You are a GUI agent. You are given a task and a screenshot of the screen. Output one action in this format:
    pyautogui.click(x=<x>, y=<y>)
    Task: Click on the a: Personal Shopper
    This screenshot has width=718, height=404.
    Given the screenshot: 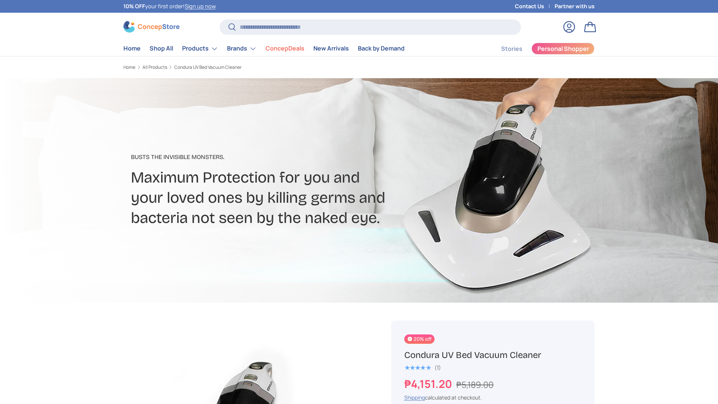 What is the action you would take?
    pyautogui.click(x=562, y=49)
    